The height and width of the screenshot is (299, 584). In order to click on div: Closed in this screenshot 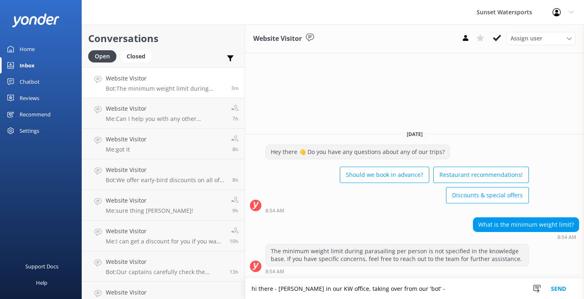, I will do `click(136, 56)`.